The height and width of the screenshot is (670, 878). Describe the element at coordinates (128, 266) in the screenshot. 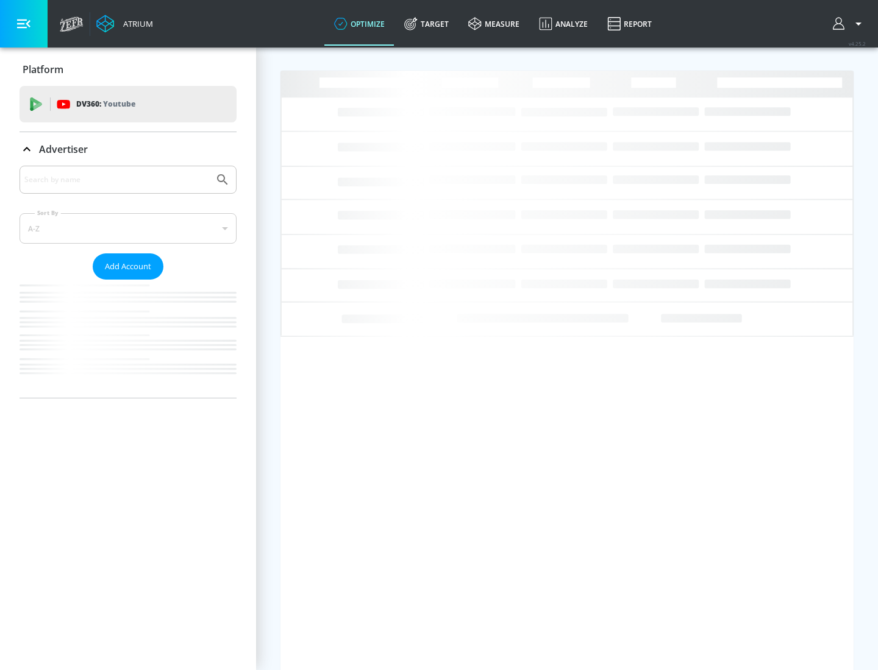

I see `button: Add Account` at that location.